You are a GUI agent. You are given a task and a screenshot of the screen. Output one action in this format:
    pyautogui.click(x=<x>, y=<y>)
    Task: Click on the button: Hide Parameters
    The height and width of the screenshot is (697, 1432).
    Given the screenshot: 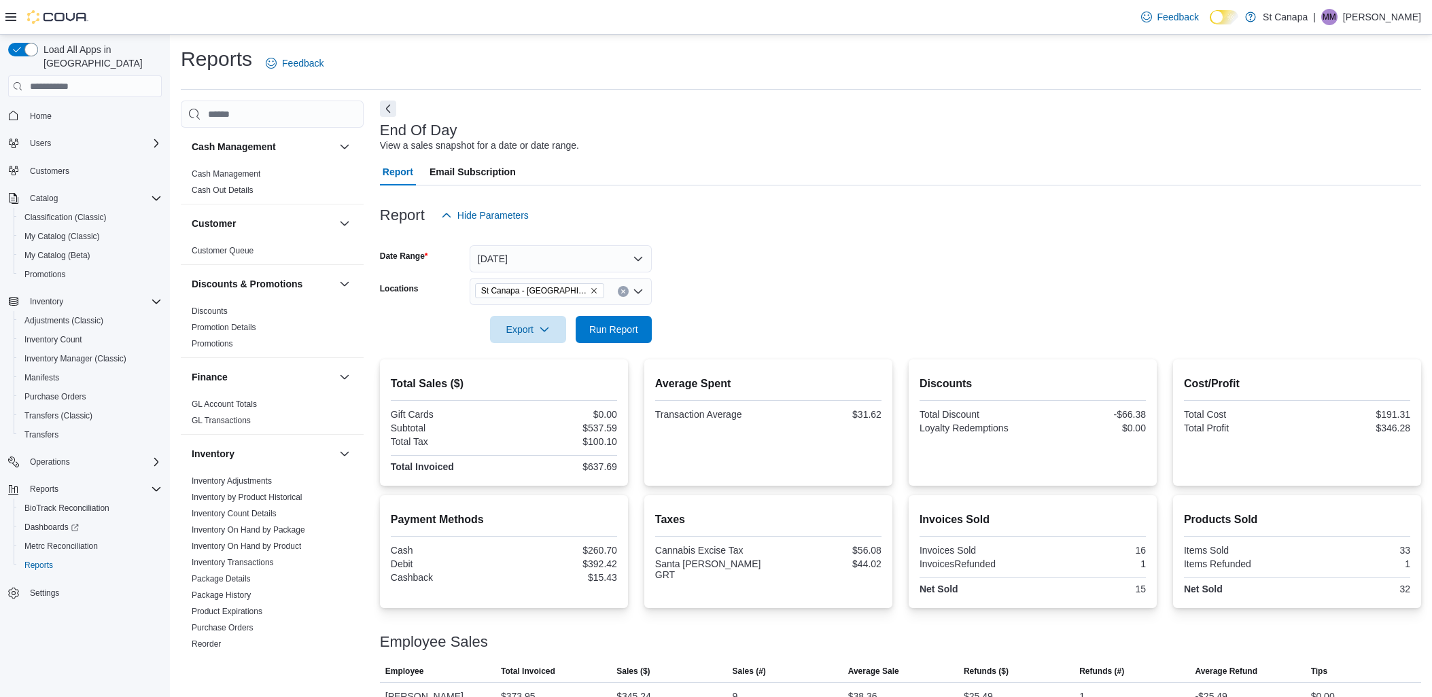 What is the action you would take?
    pyautogui.click(x=485, y=215)
    